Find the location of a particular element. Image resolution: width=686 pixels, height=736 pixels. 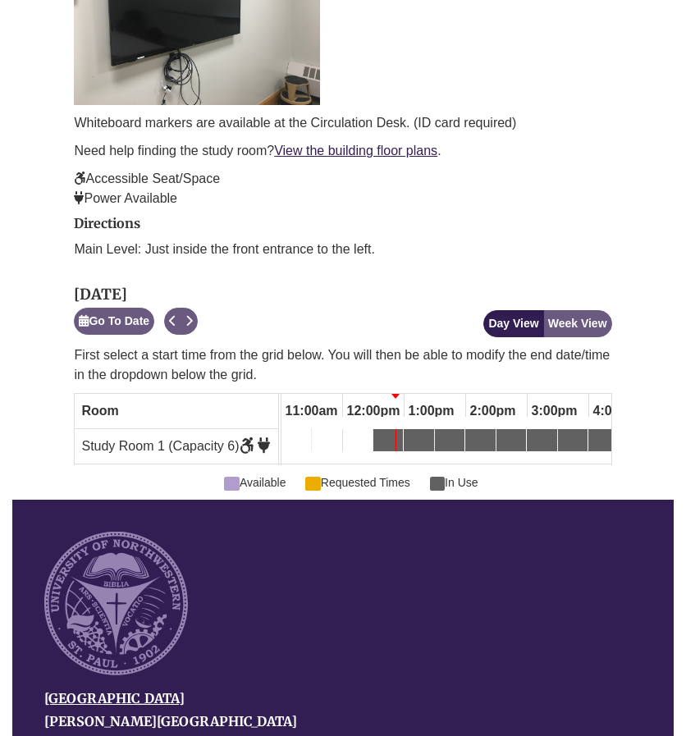

button: Week View is located at coordinates (577, 323).